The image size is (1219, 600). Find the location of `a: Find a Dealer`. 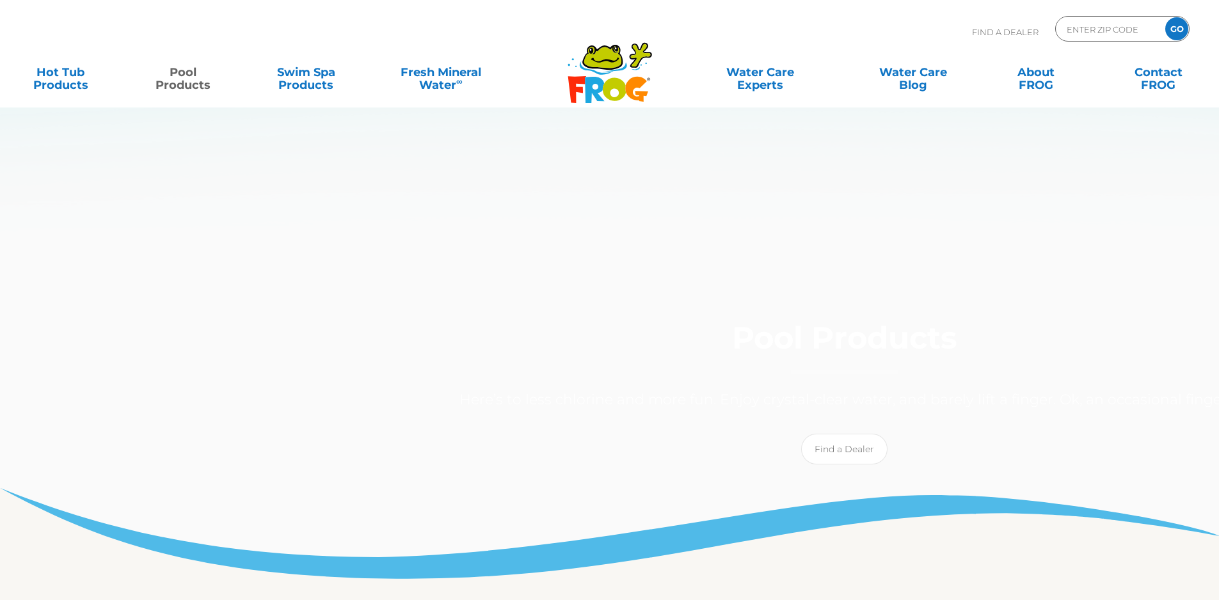

a: Find a Dealer is located at coordinates (844, 449).